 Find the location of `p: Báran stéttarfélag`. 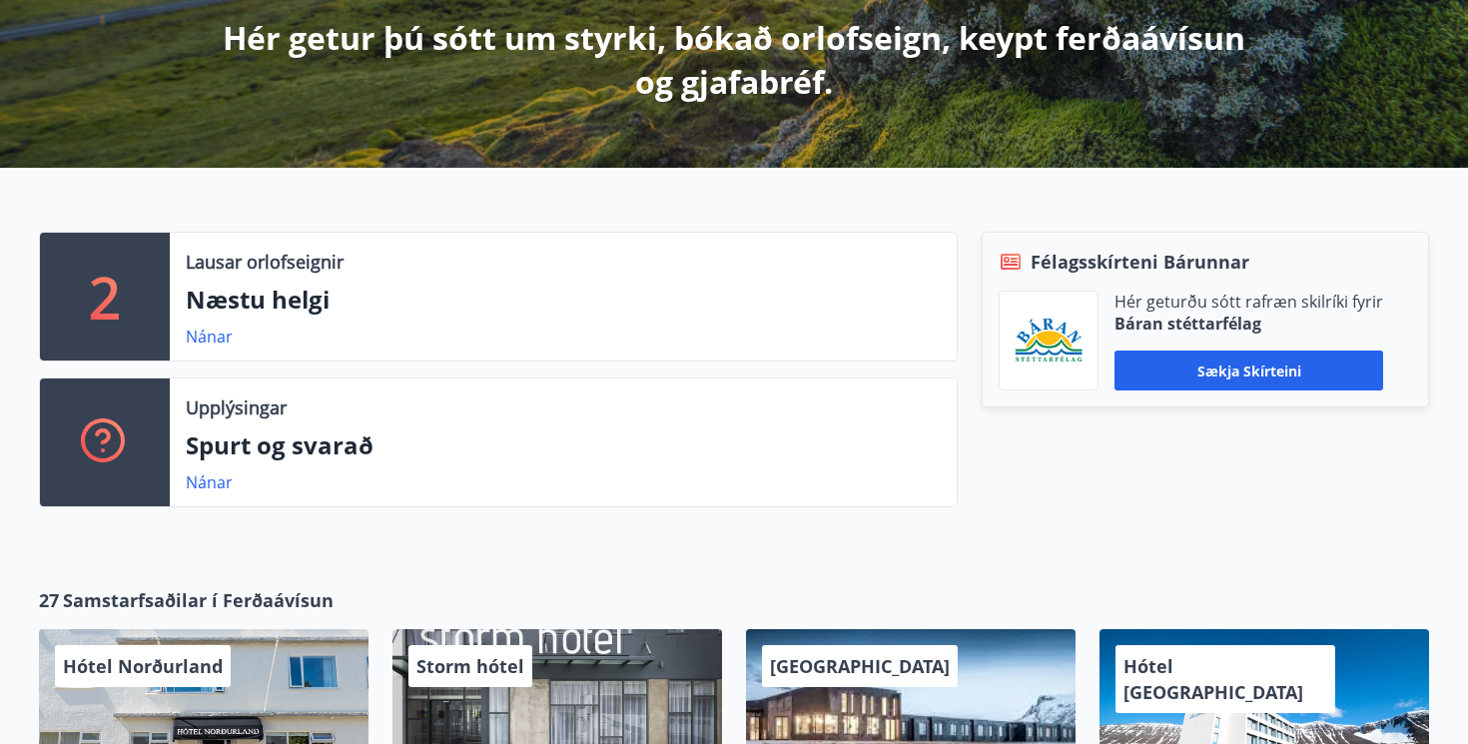

p: Báran stéttarfélag is located at coordinates (1249, 324).